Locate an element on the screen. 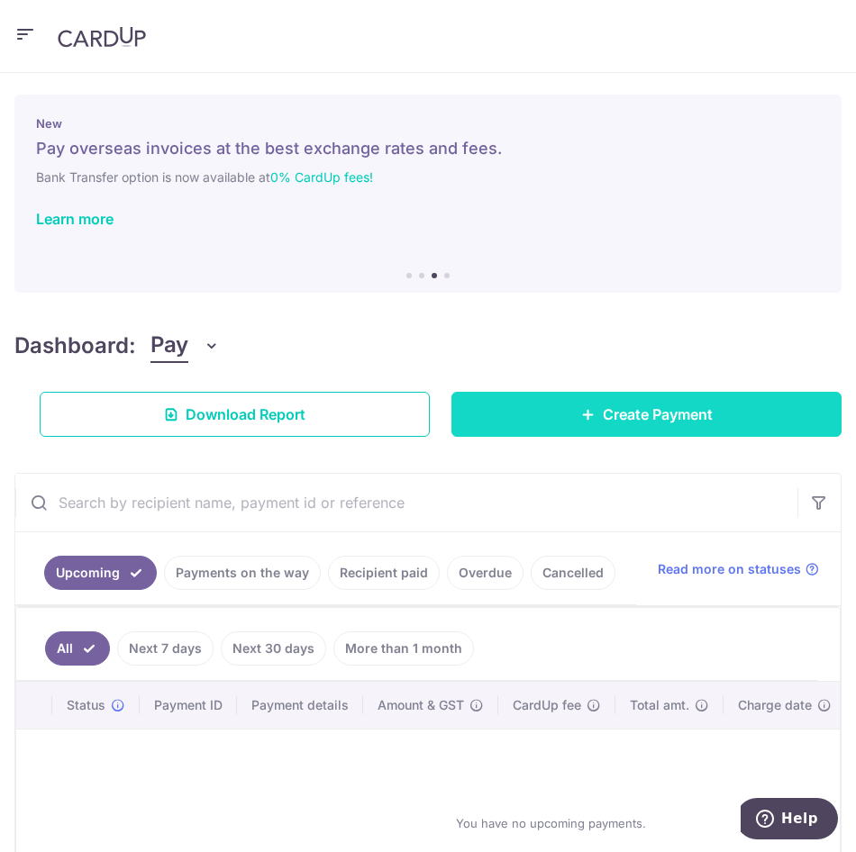 The height and width of the screenshot is (852, 856). a: Learn more is located at coordinates (75, 219).